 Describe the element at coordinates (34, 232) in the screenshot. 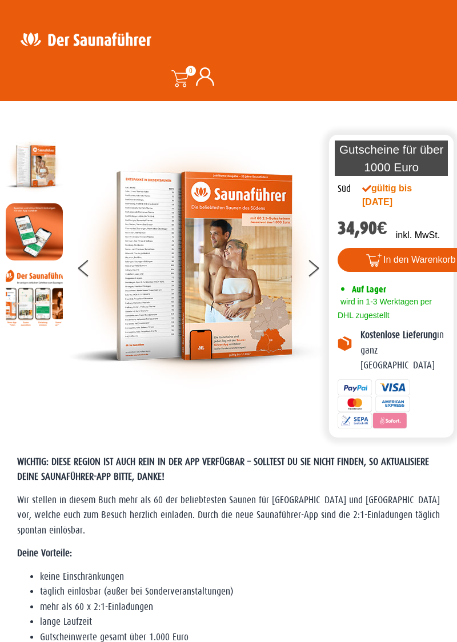

I see `img: MOCKUP-iPhone_regional` at that location.